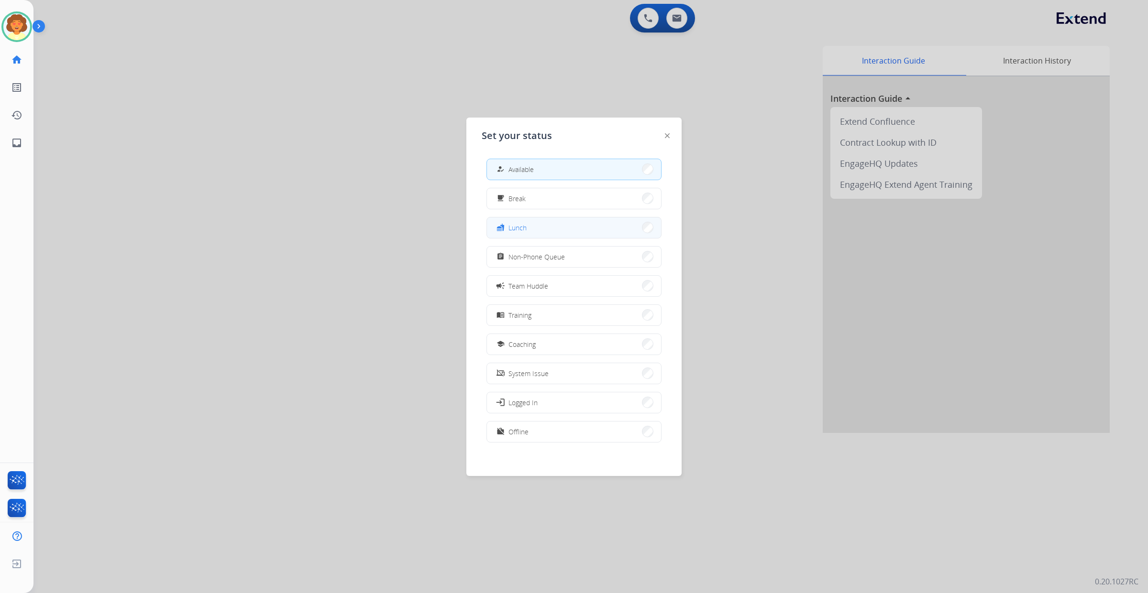 The height and width of the screenshot is (593, 1148). What do you see at coordinates (1116, 582) in the screenshot?
I see `p: 0.20.1027RC` at bounding box center [1116, 582].